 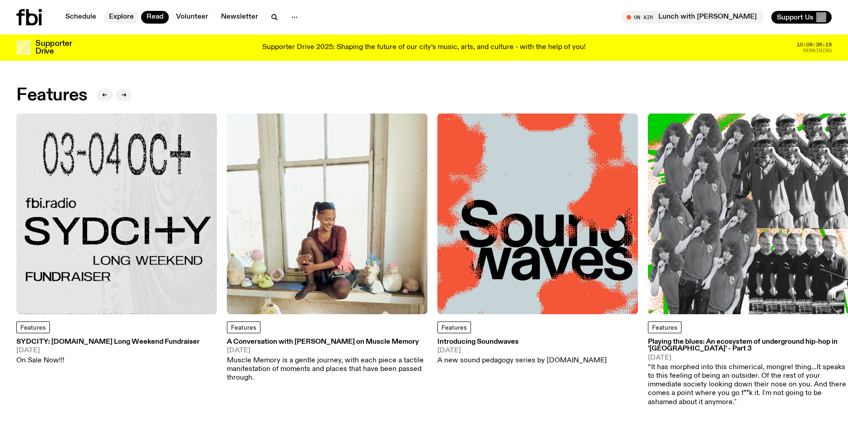 What do you see at coordinates (239, 17) in the screenshot?
I see `a: Newsletter` at bounding box center [239, 17].